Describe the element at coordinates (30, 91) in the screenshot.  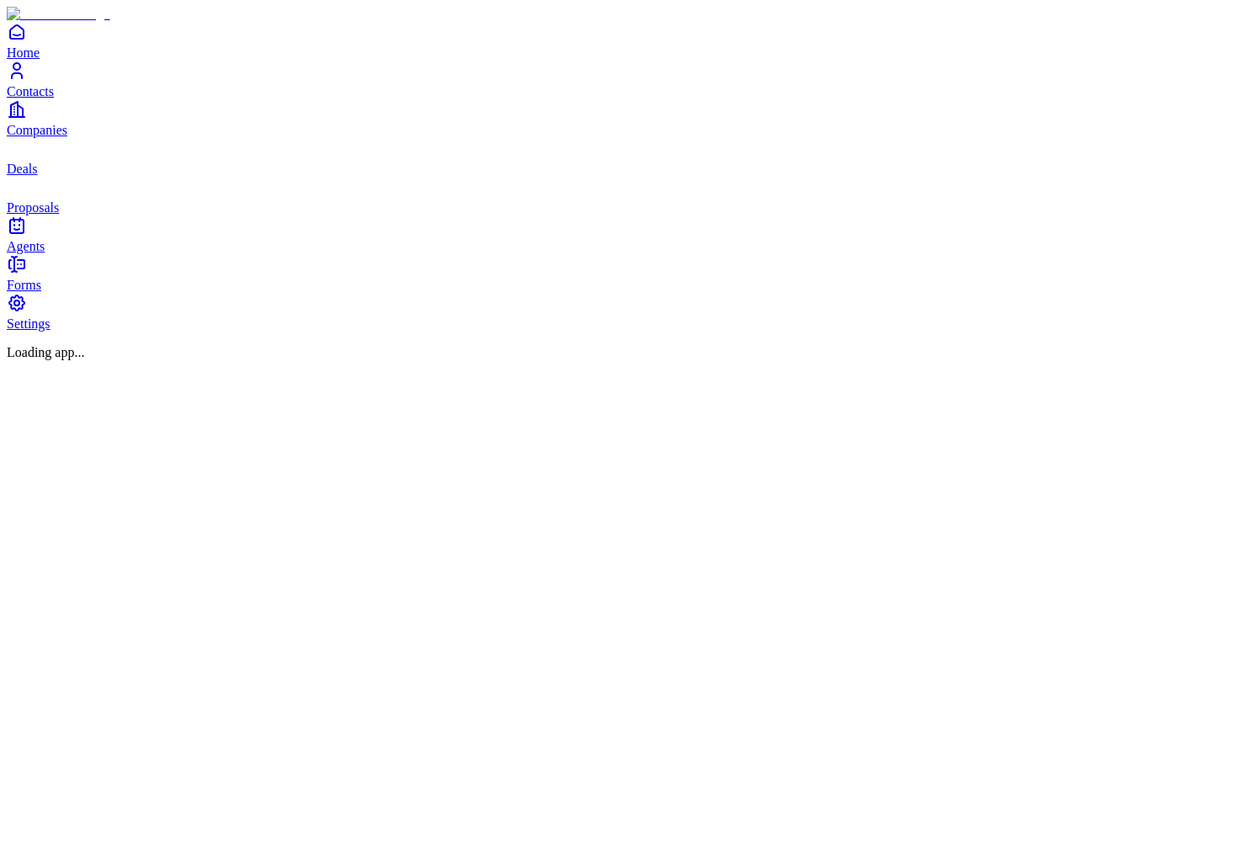
I see `span: Contacts` at that location.